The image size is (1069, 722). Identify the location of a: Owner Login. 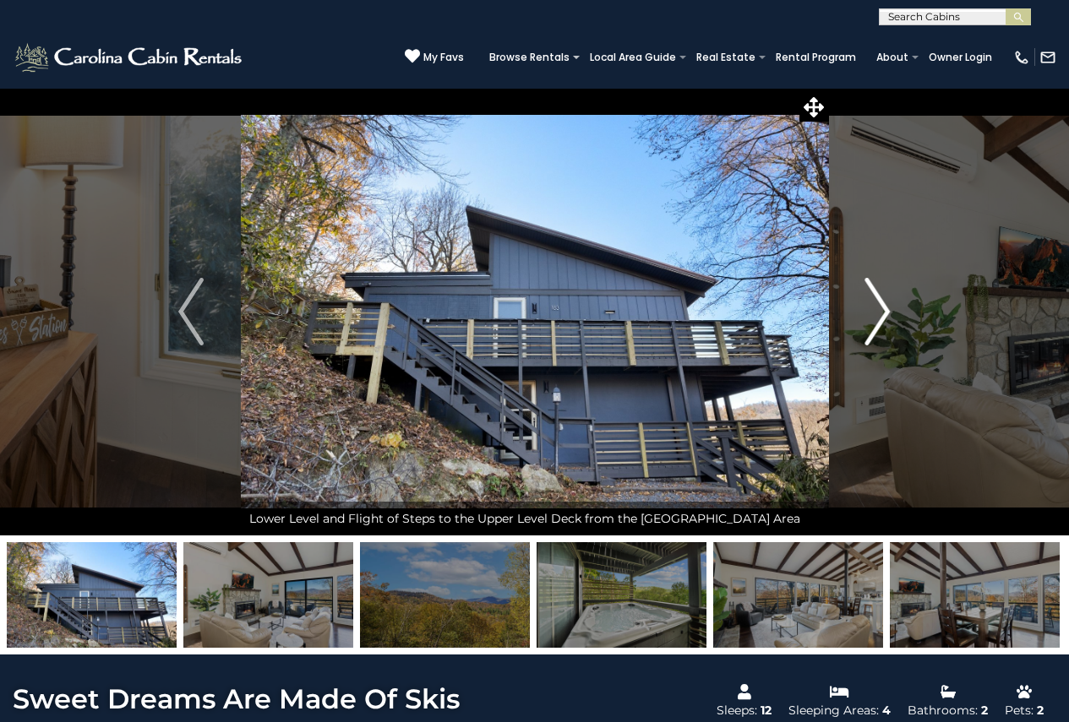
(960, 57).